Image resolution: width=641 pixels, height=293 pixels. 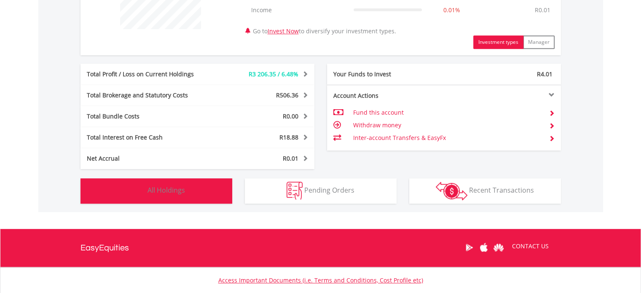 What do you see at coordinates (105, 248) in the screenshot?
I see `div: EasyEquities` at bounding box center [105, 248].